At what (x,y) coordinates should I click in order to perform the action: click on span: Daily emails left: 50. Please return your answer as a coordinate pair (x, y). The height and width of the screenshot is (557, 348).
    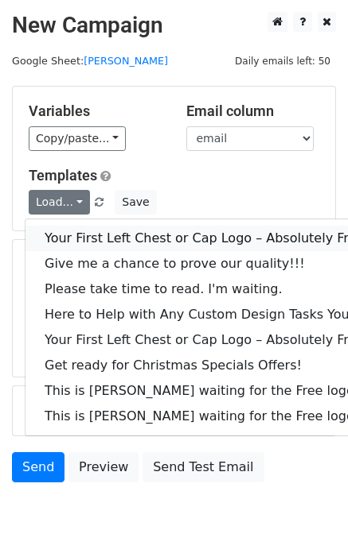
    Looking at the image, I should click on (282, 61).